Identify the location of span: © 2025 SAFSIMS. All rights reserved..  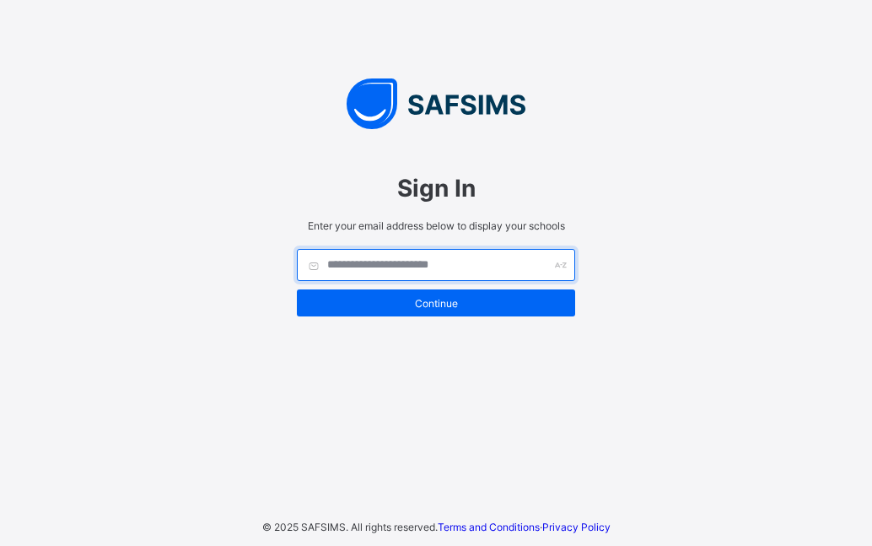
(350, 526).